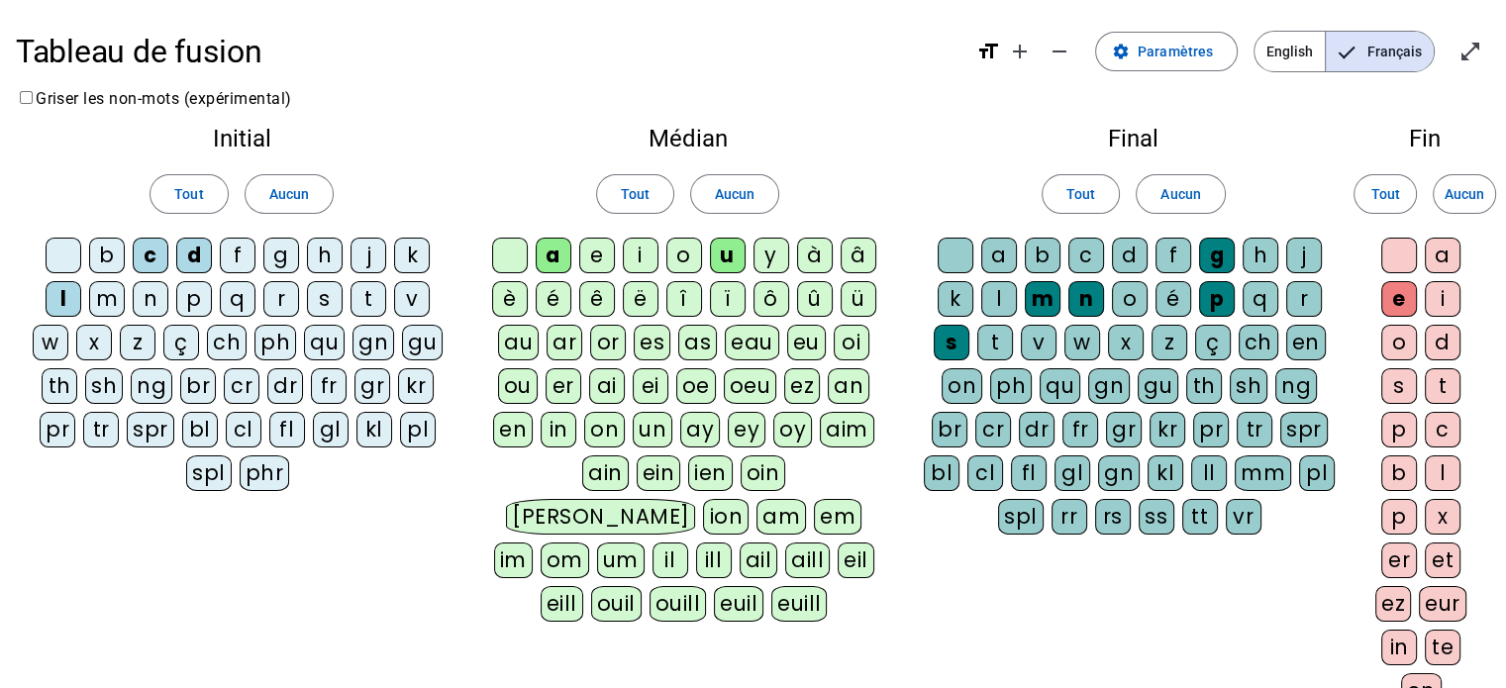 The image size is (1506, 688). Describe the element at coordinates (368, 299) in the screenshot. I see `div: t` at that location.